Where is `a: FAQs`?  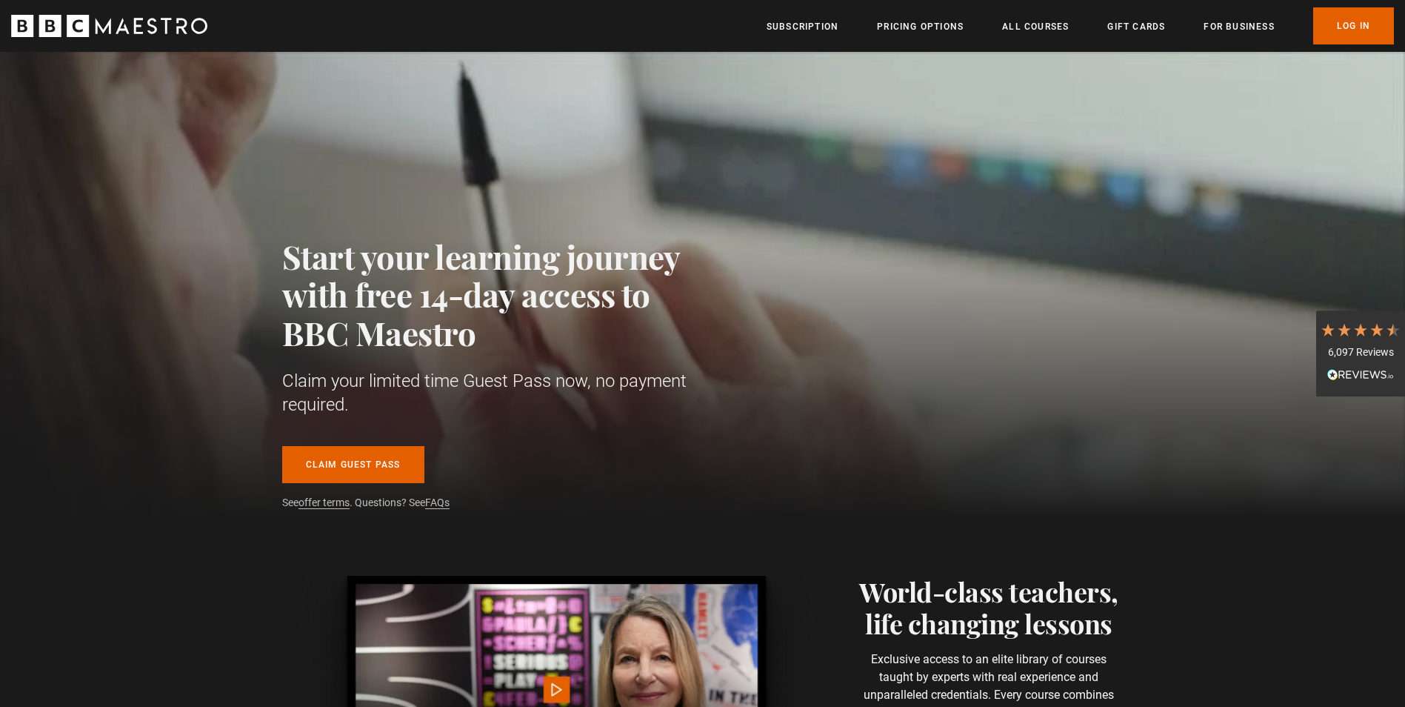 a: FAQs is located at coordinates (437, 502).